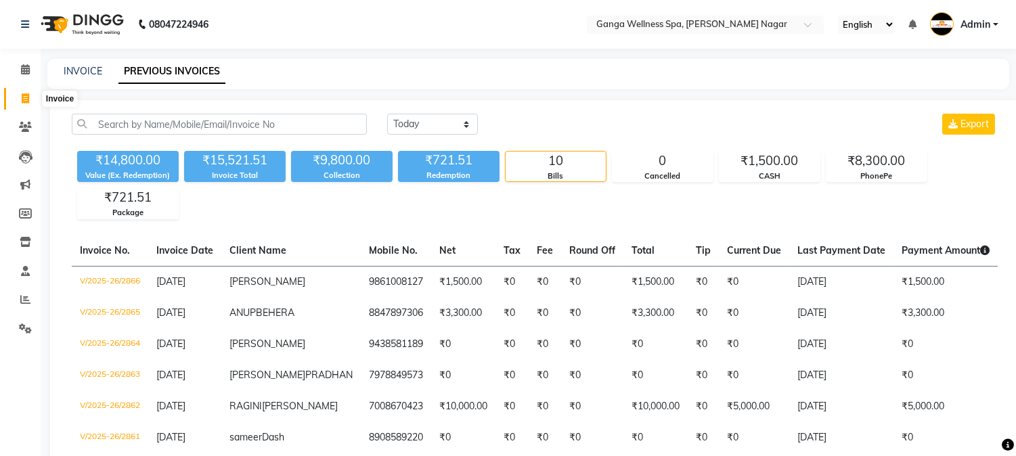 The image size is (1016, 456). I want to click on div: ₹14,800.00, so click(128, 160).